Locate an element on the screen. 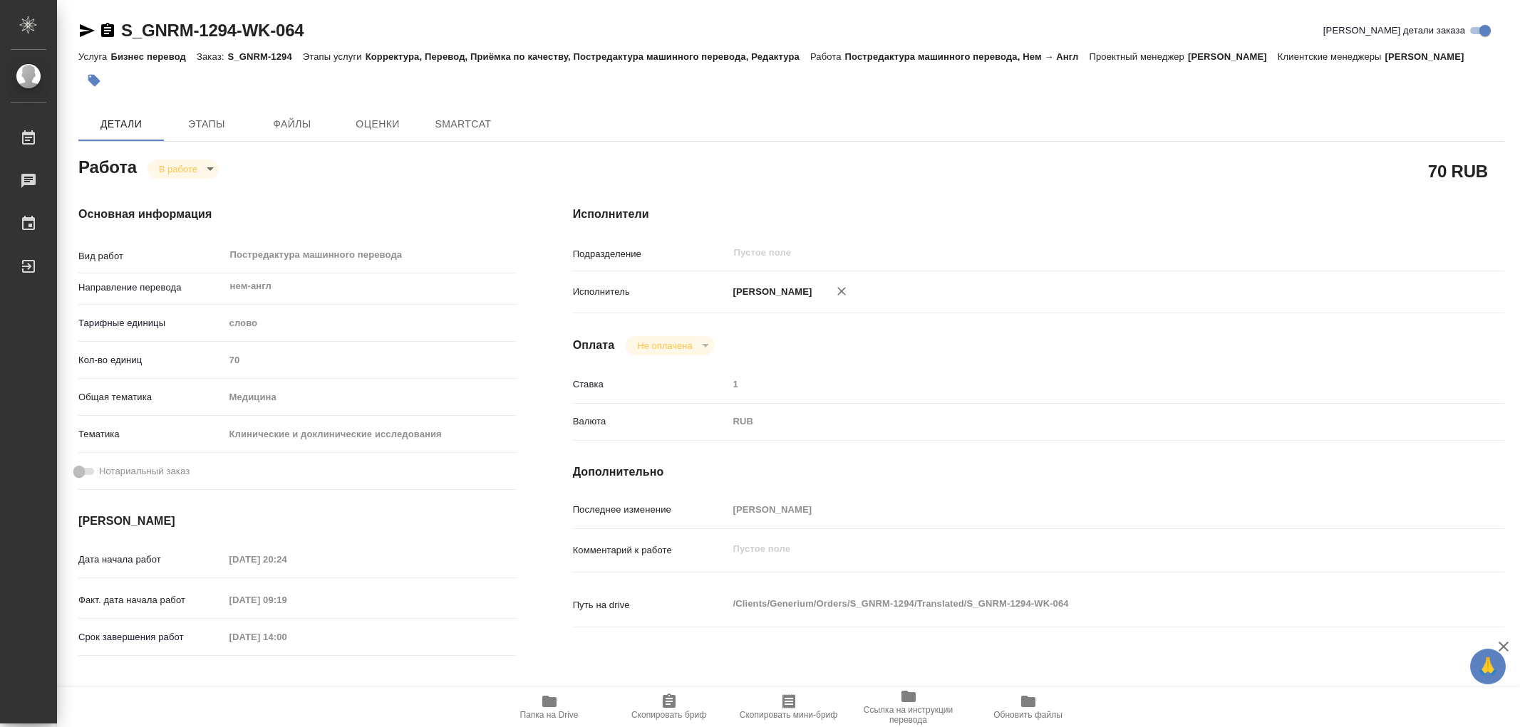 Image resolution: width=1520 pixels, height=727 pixels. h2: Работа is located at coordinates (108, 166).